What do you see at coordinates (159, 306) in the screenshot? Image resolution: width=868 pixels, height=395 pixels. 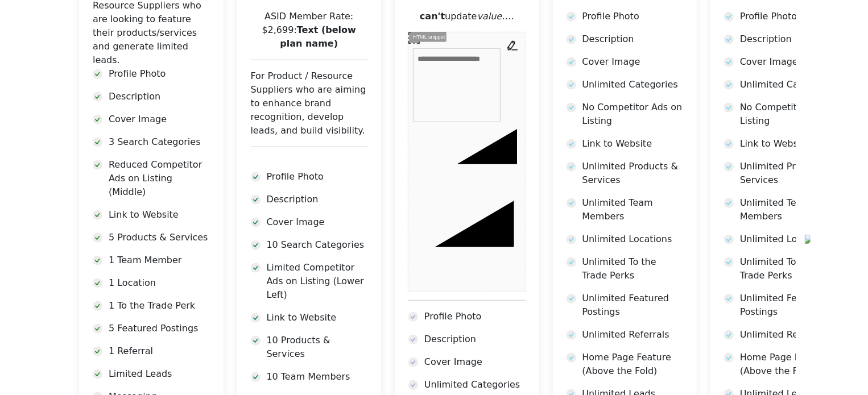 I see `p: 1 To the Trade Perk` at bounding box center [159, 306].